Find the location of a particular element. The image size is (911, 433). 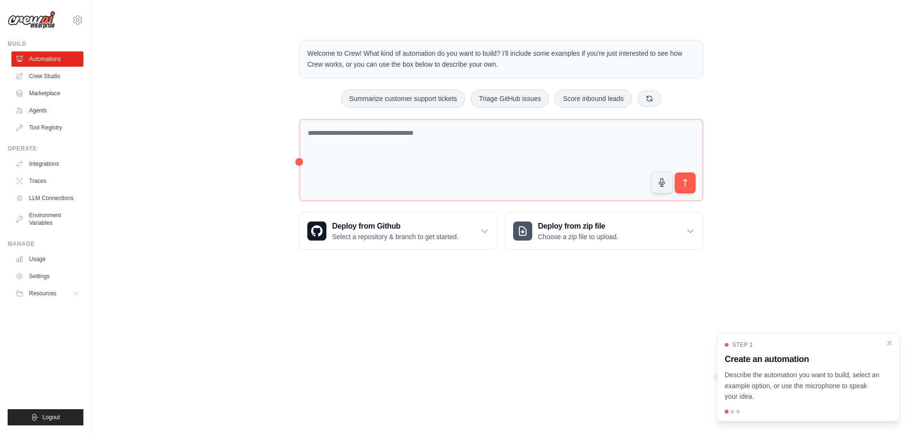

a: Marketplace is located at coordinates (47, 93).